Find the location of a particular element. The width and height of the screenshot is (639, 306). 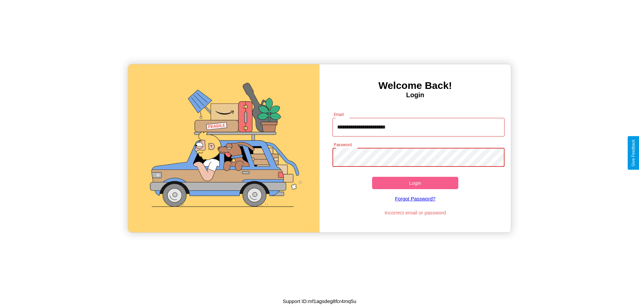

img: gif is located at coordinates (224, 148).